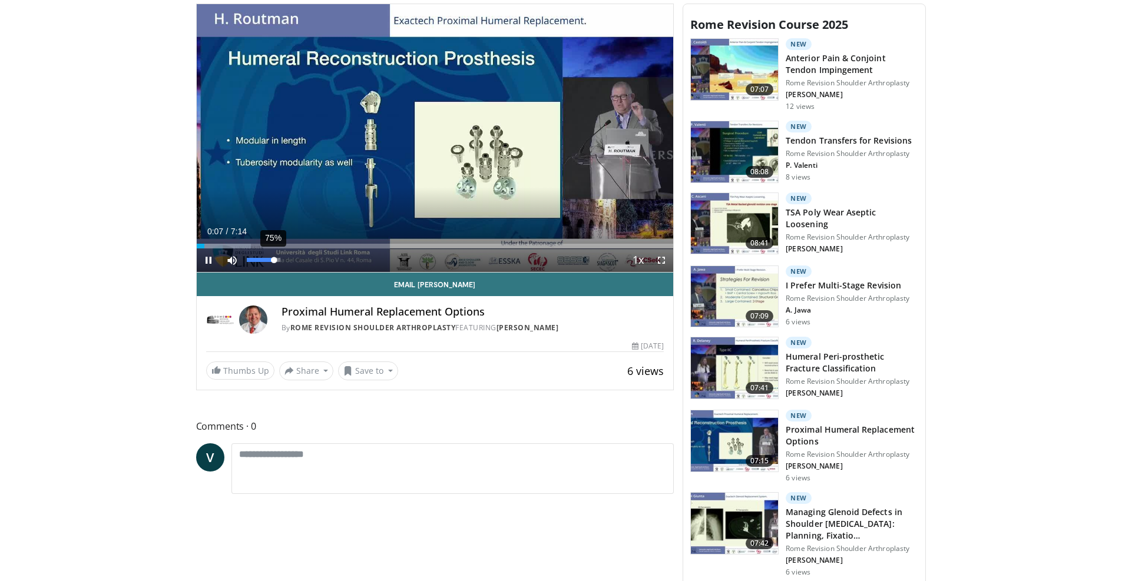  Describe the element at coordinates (646, 371) in the screenshot. I see `span: 6 views` at that location.